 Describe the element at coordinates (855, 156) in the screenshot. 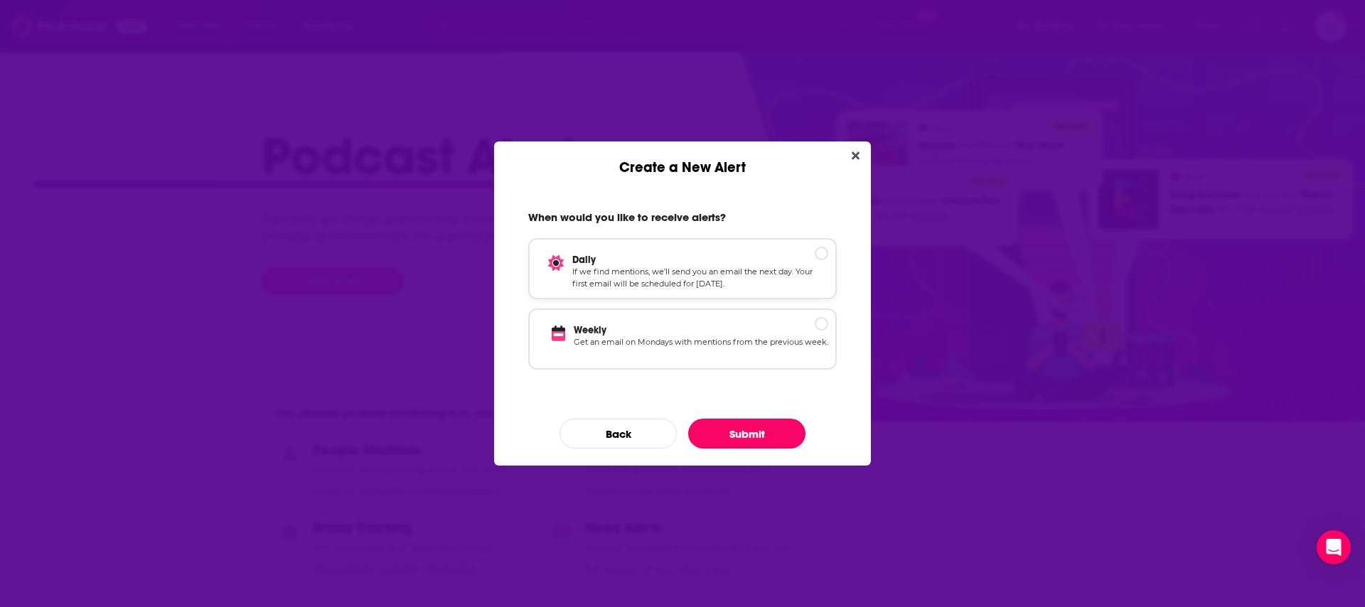

I see `button: Close` at that location.